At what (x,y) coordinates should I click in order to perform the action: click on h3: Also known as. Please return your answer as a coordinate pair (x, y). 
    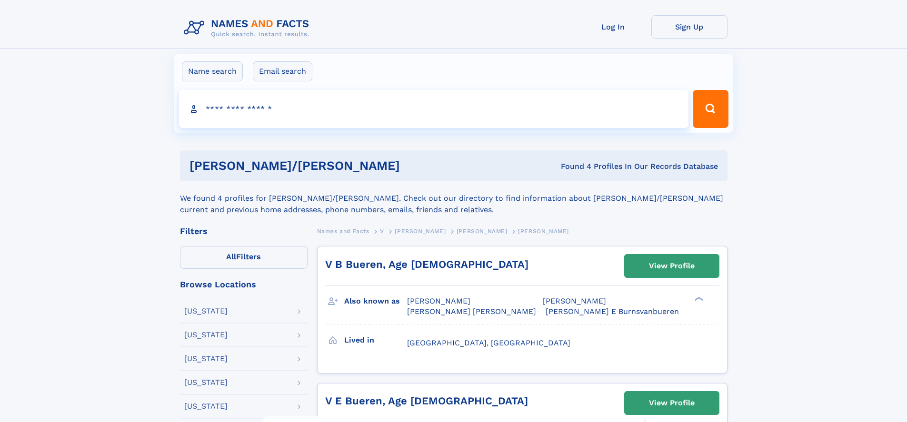
    Looking at the image, I should click on (376, 301).